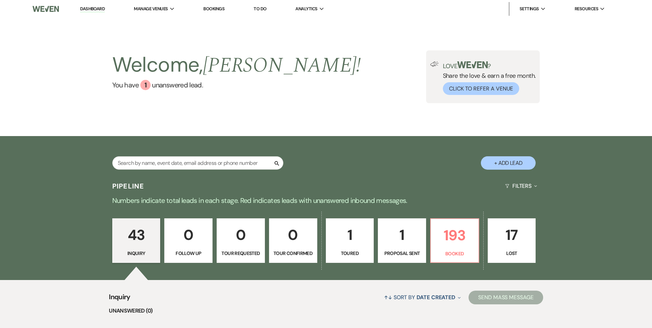  What do you see at coordinates (188, 253) in the screenshot?
I see `p: Follow Up` at bounding box center [188, 253].